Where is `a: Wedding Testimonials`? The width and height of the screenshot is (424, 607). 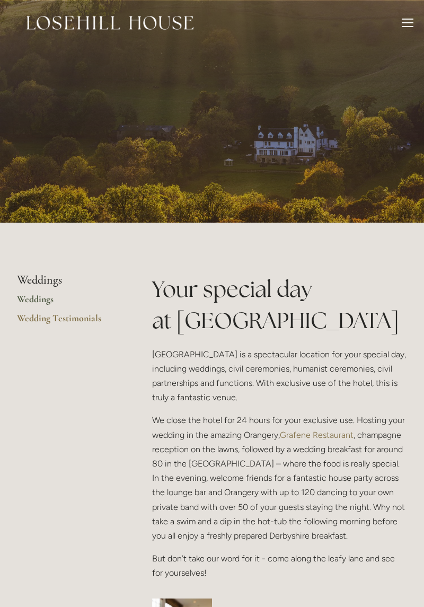
a: Wedding Testimonials is located at coordinates (67, 322).